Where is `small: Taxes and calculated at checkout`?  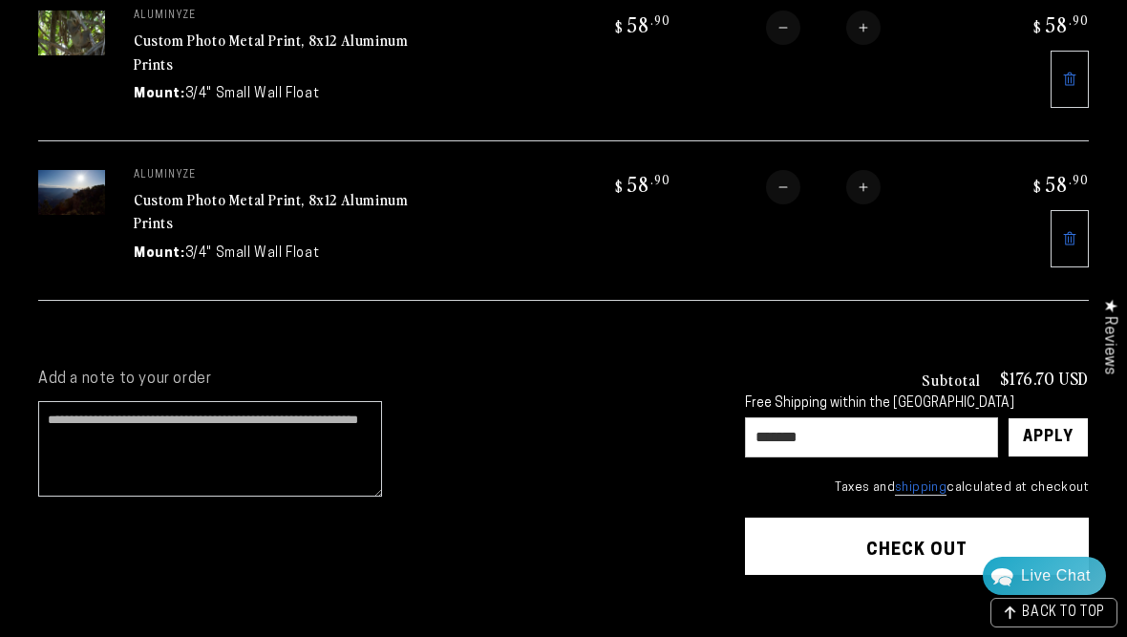
small: Taxes and calculated at checkout is located at coordinates (917, 488).